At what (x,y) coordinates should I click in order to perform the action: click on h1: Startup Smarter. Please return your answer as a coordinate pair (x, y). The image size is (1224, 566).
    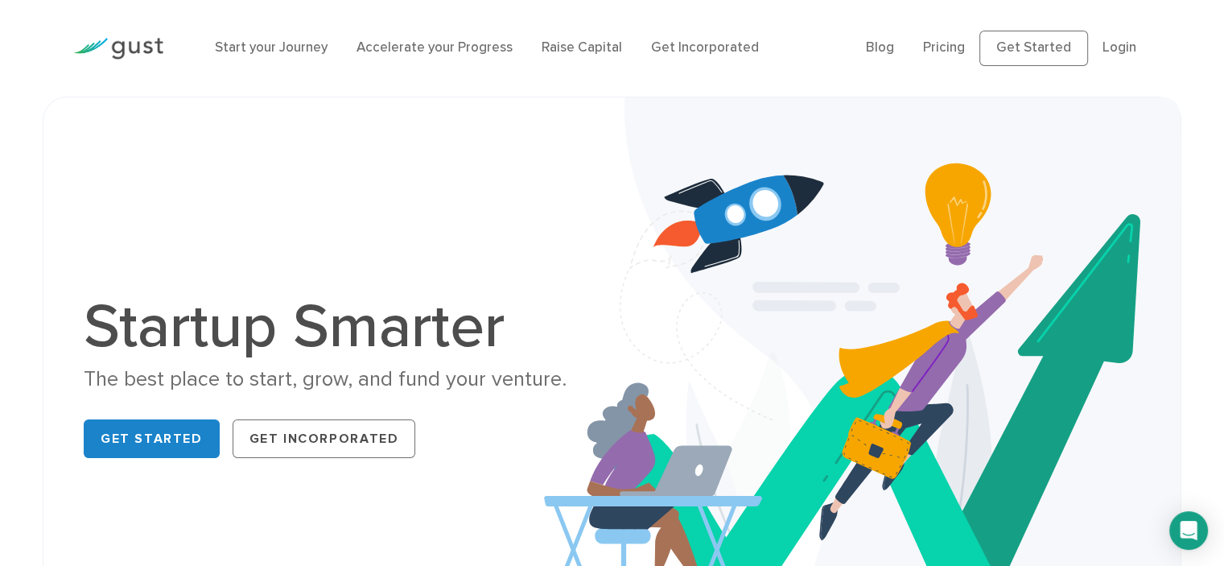
    Looking at the image, I should click on (341, 327).